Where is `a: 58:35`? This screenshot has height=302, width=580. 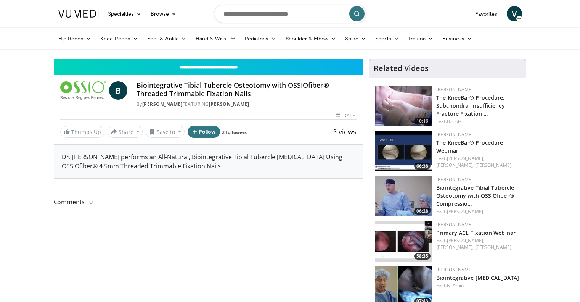
a: 58:35 is located at coordinates (404, 241).